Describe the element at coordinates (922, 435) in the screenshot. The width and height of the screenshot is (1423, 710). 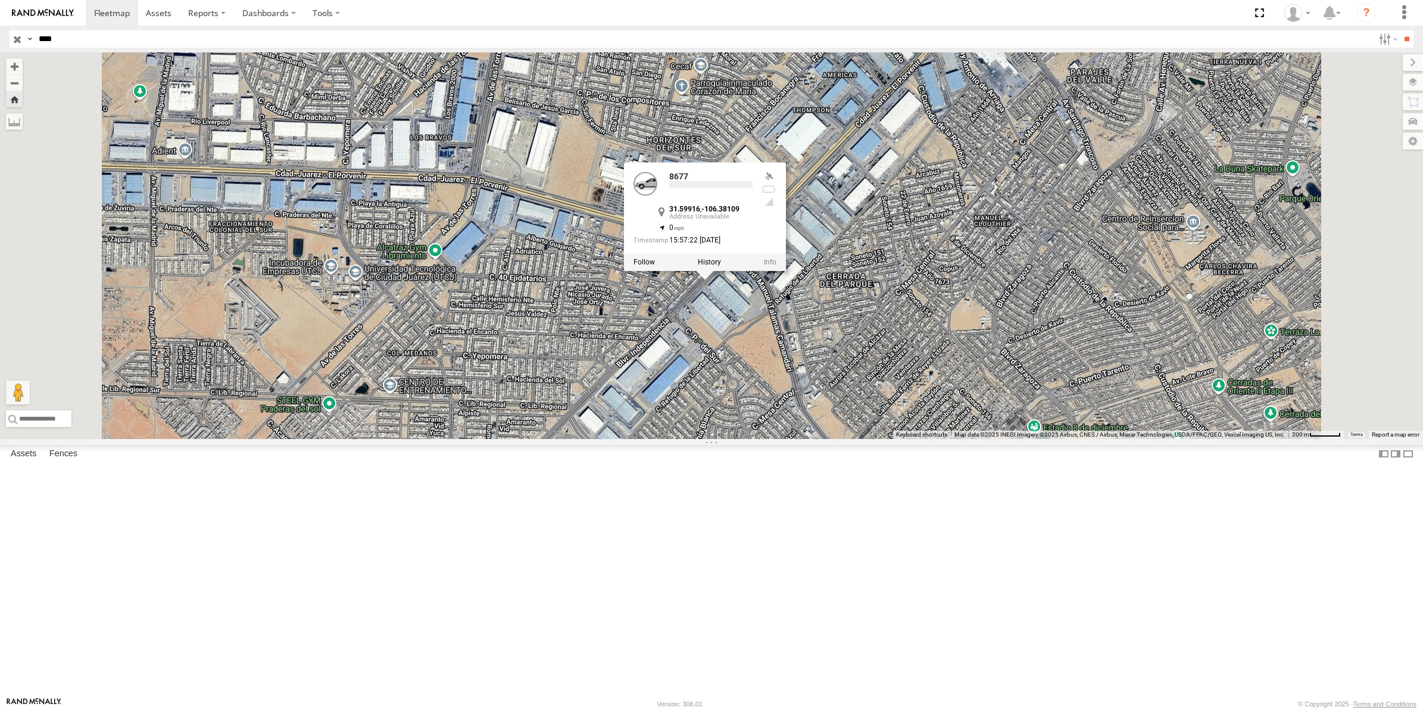
I see `button: Keyboard shortcuts` at that location.